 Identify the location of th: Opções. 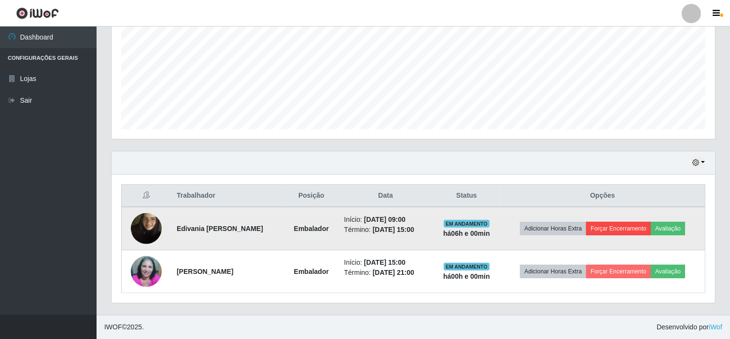
(602, 196).